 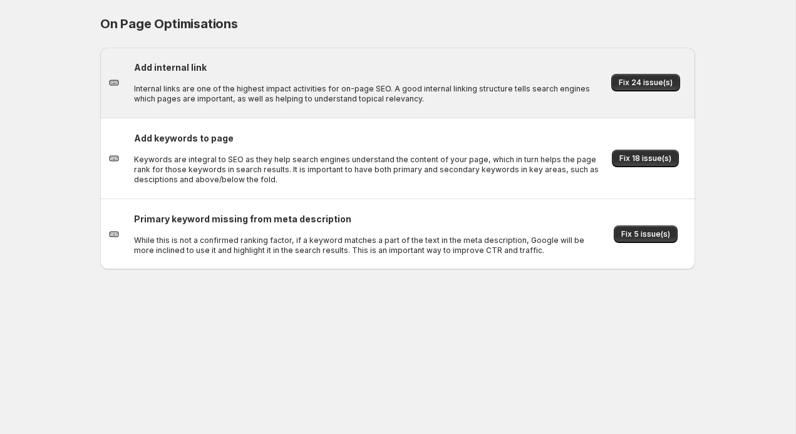 I want to click on span: Fix 5 issue(s), so click(x=646, y=234).